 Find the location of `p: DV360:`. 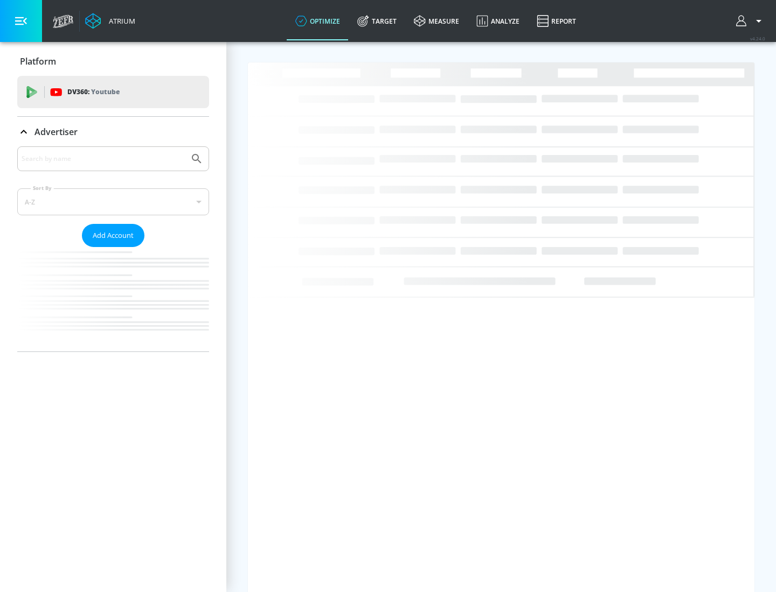

p: DV360: is located at coordinates (93, 92).